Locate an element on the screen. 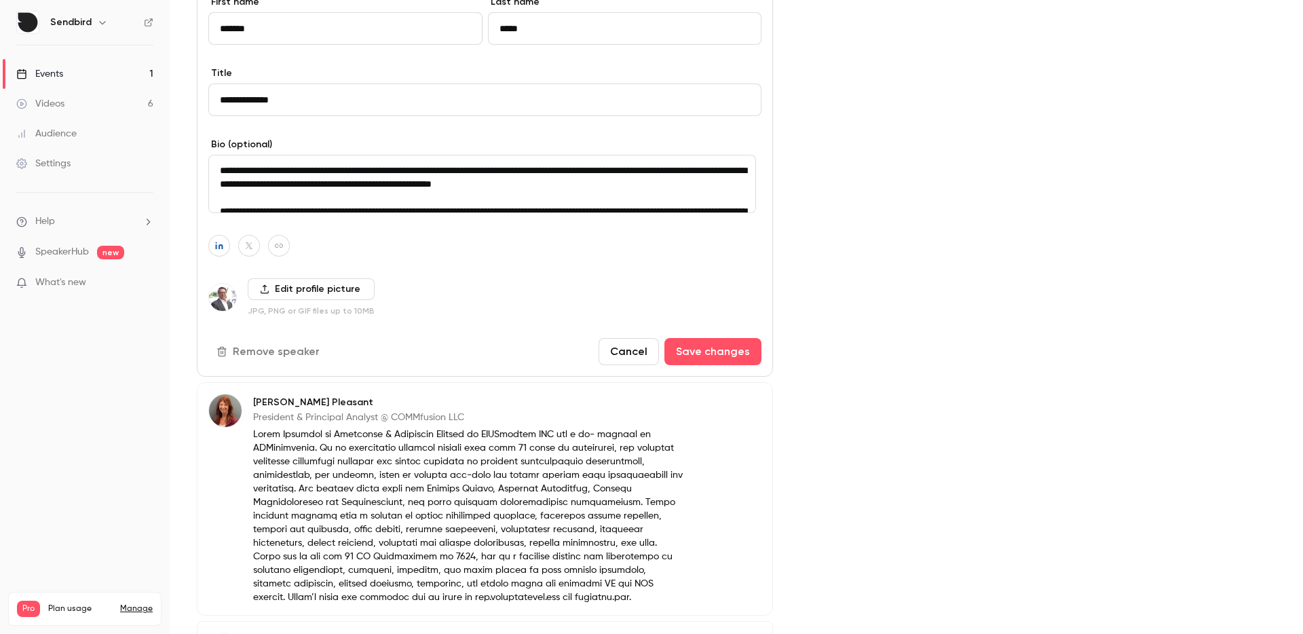 The width and height of the screenshot is (1303, 634). p: JPG, PNG or GIF files up to 10MB is located at coordinates (311, 311).